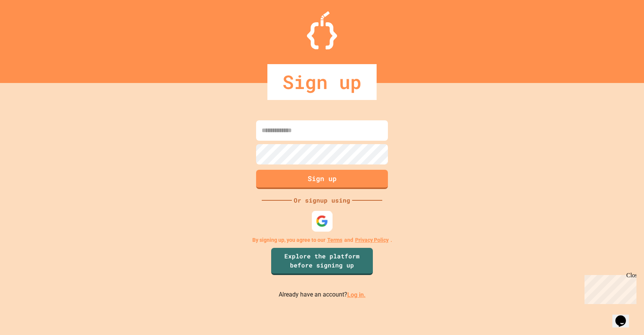  What do you see at coordinates (356, 294) in the screenshot?
I see `a: Log in.` at bounding box center [356, 294].